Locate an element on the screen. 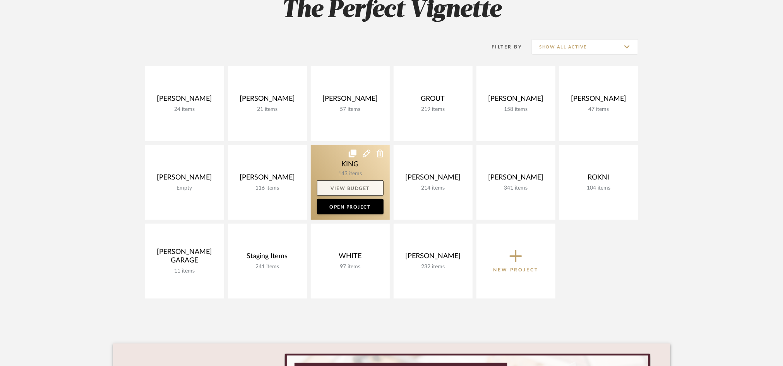 The image size is (783, 366). div: WHITE is located at coordinates (350, 258).